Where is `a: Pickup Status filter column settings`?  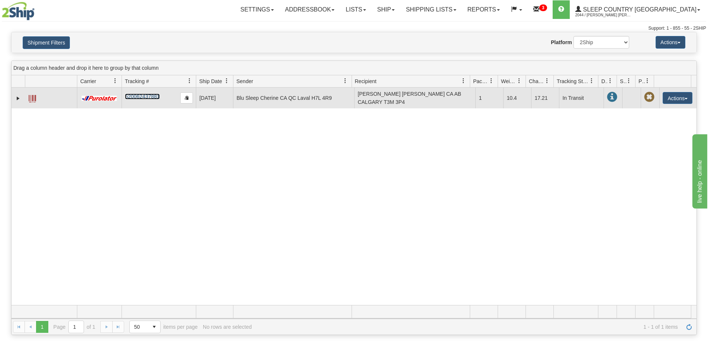
a: Pickup Status filter column settings is located at coordinates (647, 81).